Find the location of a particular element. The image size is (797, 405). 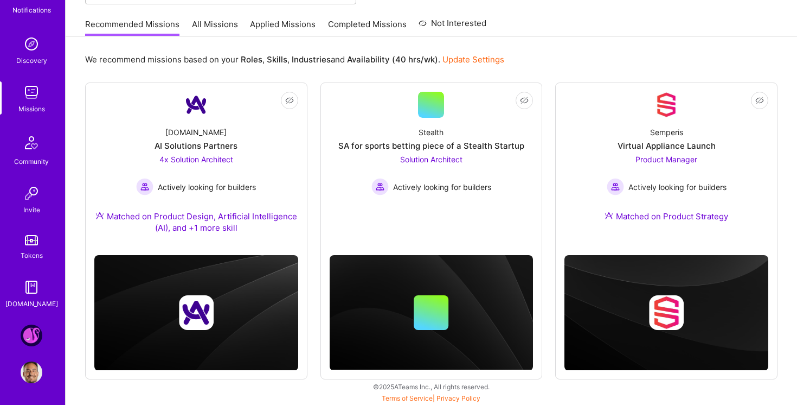

div: Notifications is located at coordinates (31, 10).